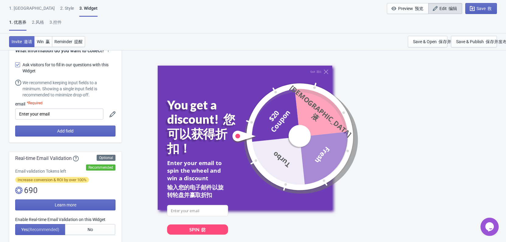 This screenshot has height=242, width=506. What do you see at coordinates (436, 42) in the screenshot?
I see `div: Save & Open` at bounding box center [436, 42].